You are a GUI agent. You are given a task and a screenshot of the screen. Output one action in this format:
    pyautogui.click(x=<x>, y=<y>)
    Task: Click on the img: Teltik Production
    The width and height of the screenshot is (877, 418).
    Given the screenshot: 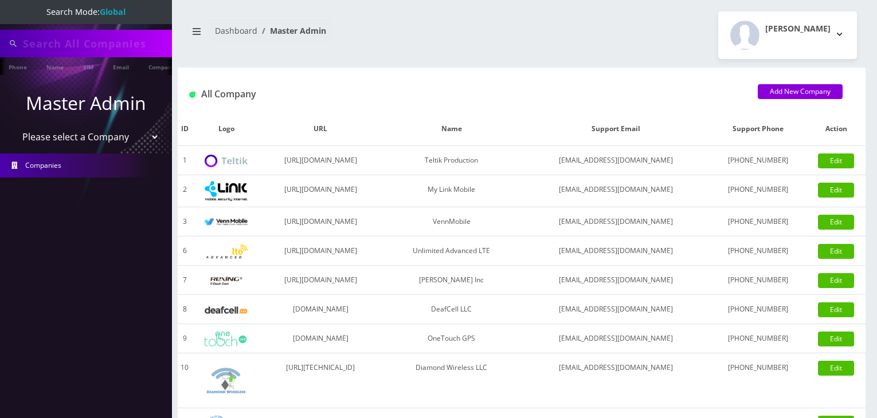 What is the action you would take?
    pyautogui.click(x=226, y=161)
    